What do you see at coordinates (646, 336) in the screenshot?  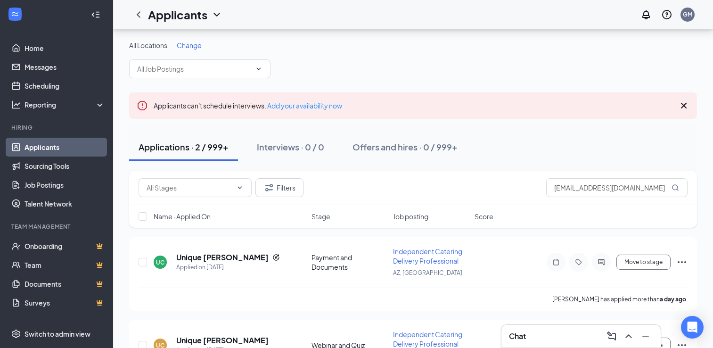 I see `button: Minimize` at bounding box center [646, 336].